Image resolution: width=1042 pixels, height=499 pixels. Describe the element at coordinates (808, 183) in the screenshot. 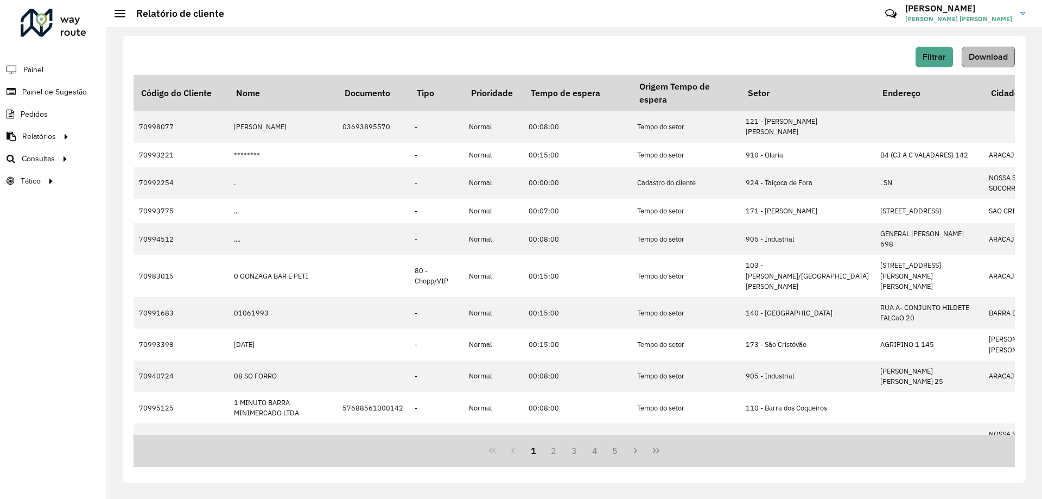

I see `td: 924 - Taiçoca de Fora` at that location.